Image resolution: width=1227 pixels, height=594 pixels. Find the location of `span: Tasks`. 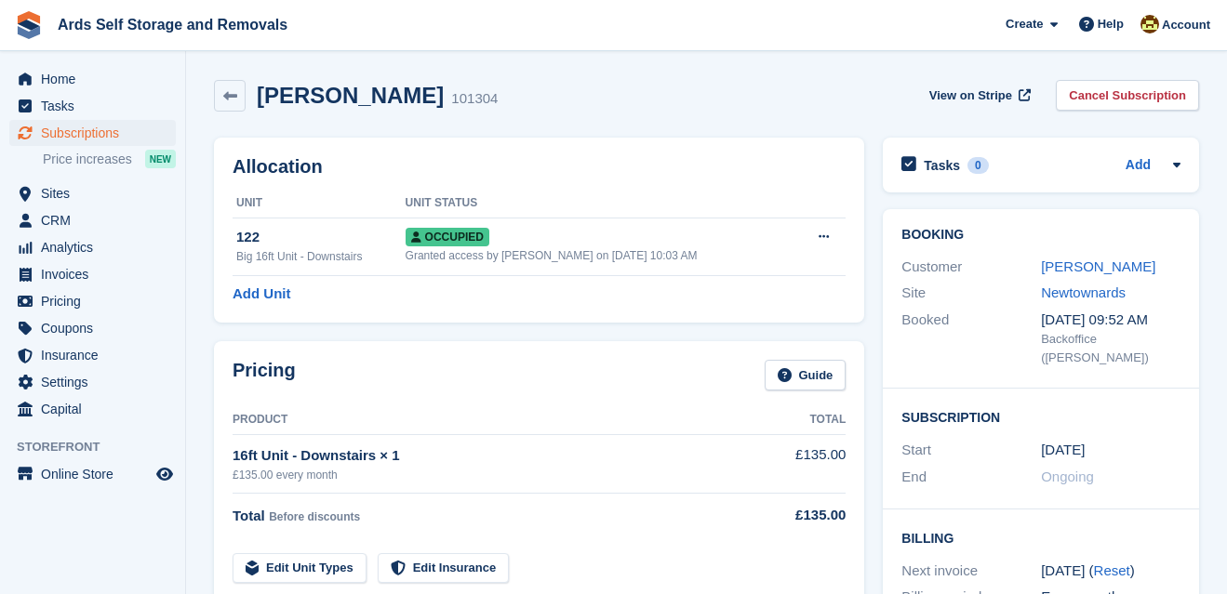

span: Tasks is located at coordinates (97, 106).